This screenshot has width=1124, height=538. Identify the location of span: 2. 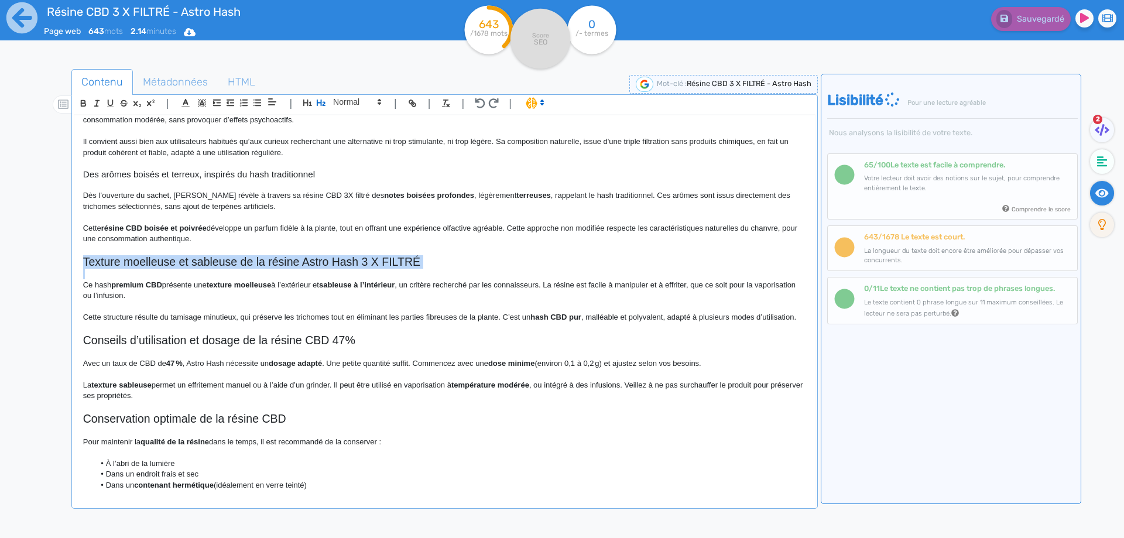
(1098, 119).